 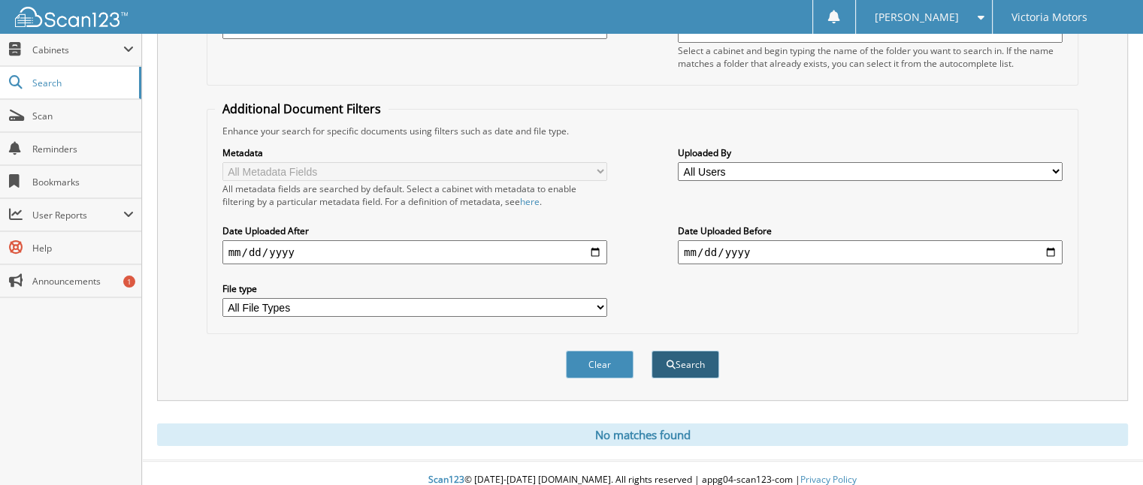 What do you see at coordinates (642, 435) in the screenshot?
I see `div: No matches found` at bounding box center [642, 435].